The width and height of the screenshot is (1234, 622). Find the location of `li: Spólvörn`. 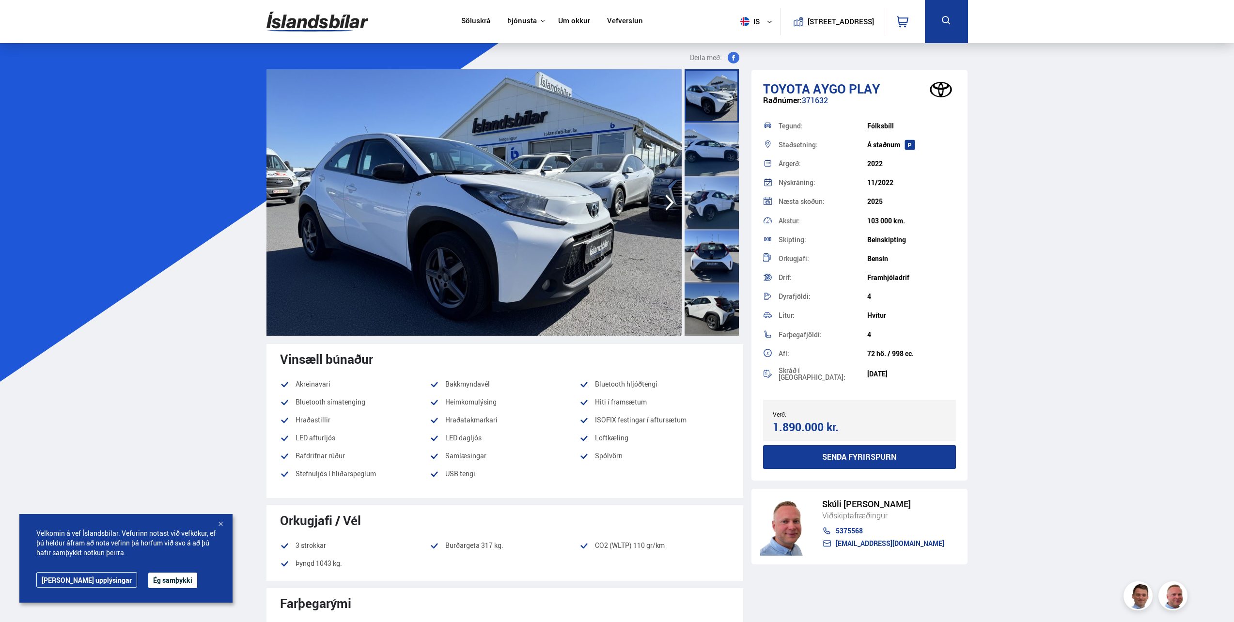

li: Spólvörn is located at coordinates (654, 456).